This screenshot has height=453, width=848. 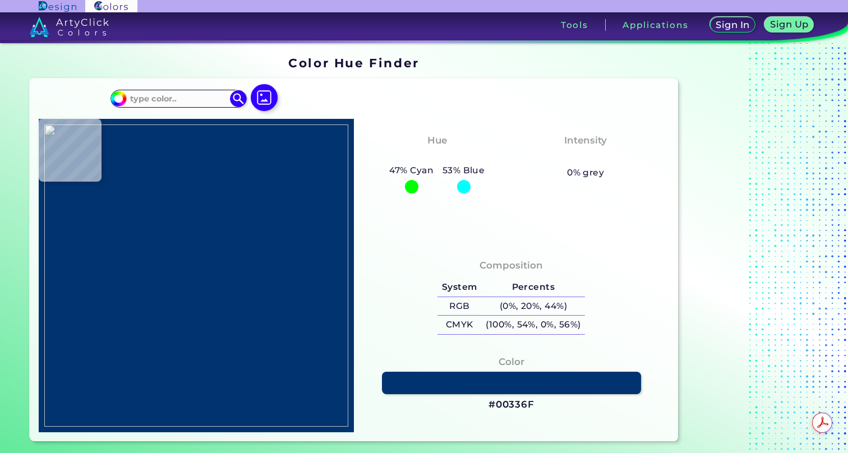 I want to click on h5: Percents, so click(x=533, y=287).